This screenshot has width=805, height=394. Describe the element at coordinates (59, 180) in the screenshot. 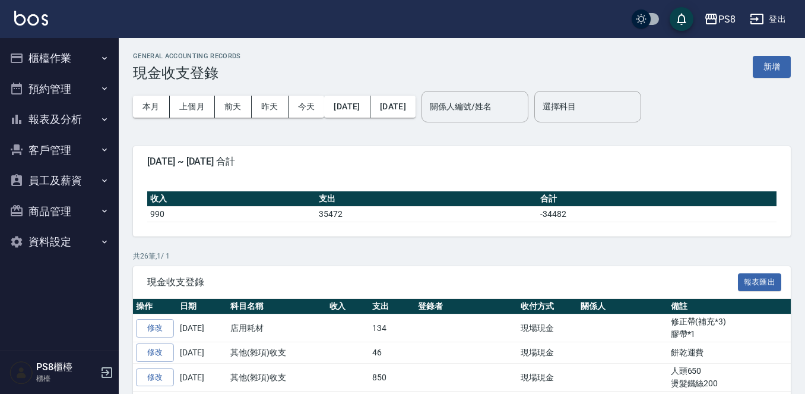

I see `button: 員工及薪資` at that location.